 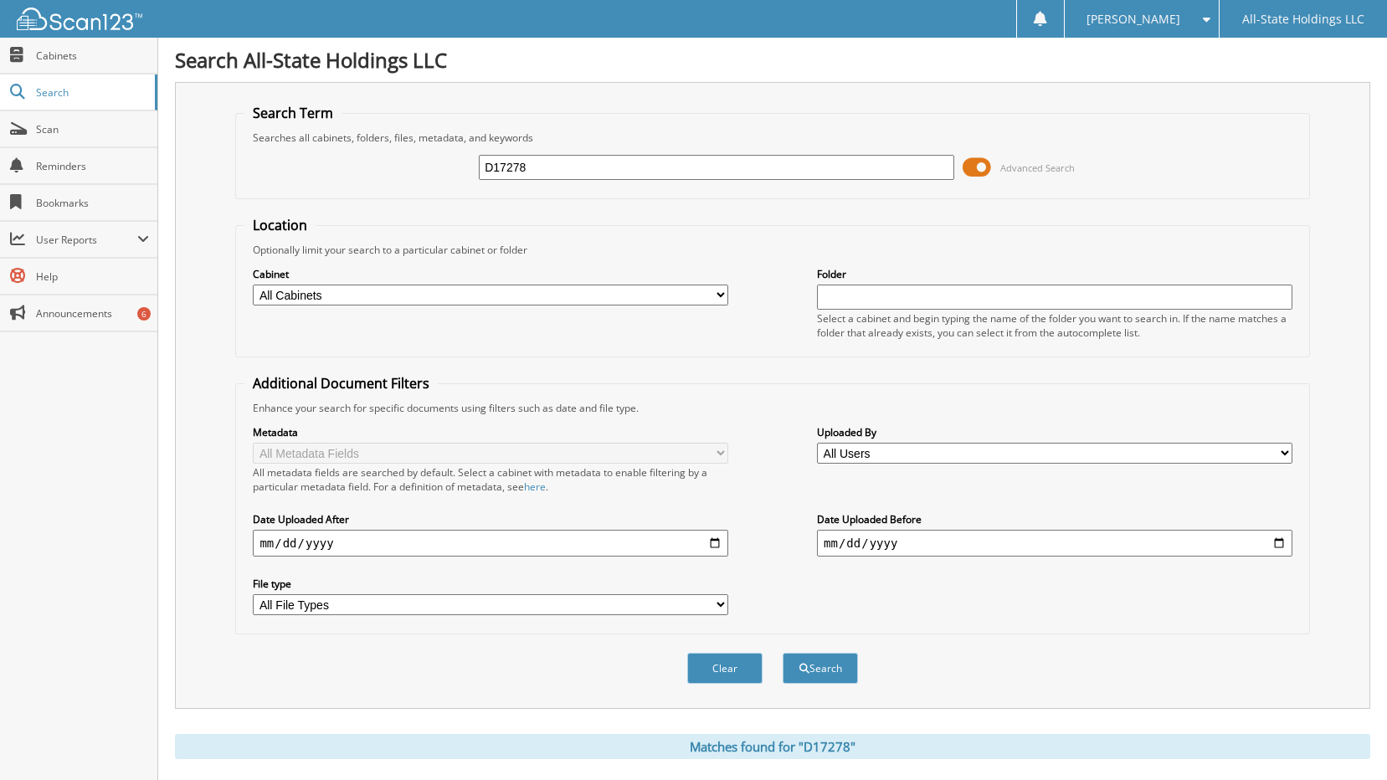 What do you see at coordinates (491, 583) in the screenshot?
I see `label: File type` at bounding box center [491, 583].